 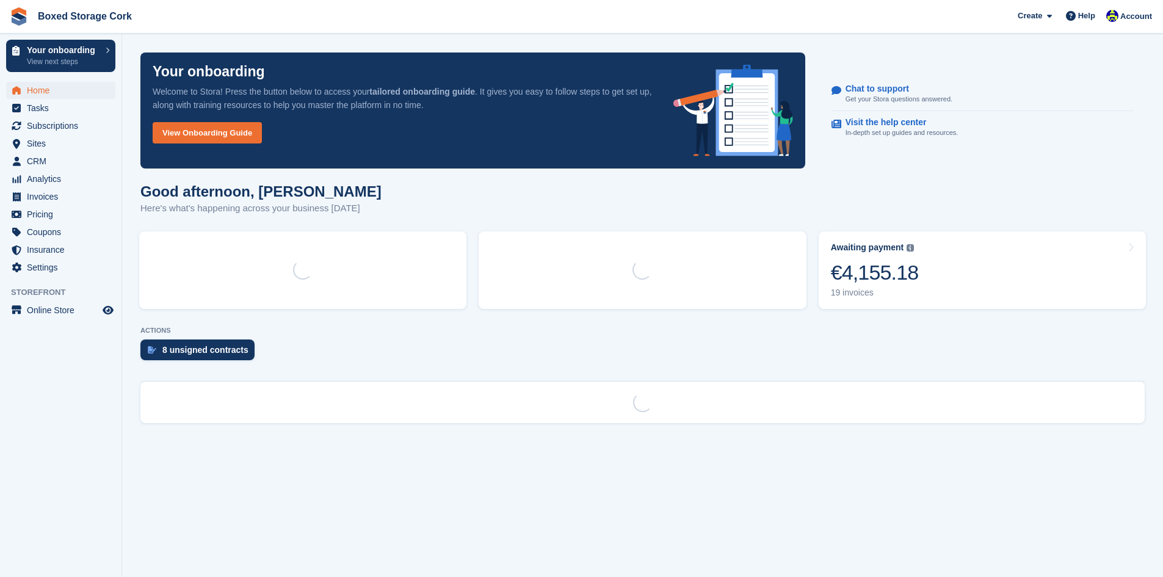 What do you see at coordinates (63, 108) in the screenshot?
I see `span: Tasks` at bounding box center [63, 108].